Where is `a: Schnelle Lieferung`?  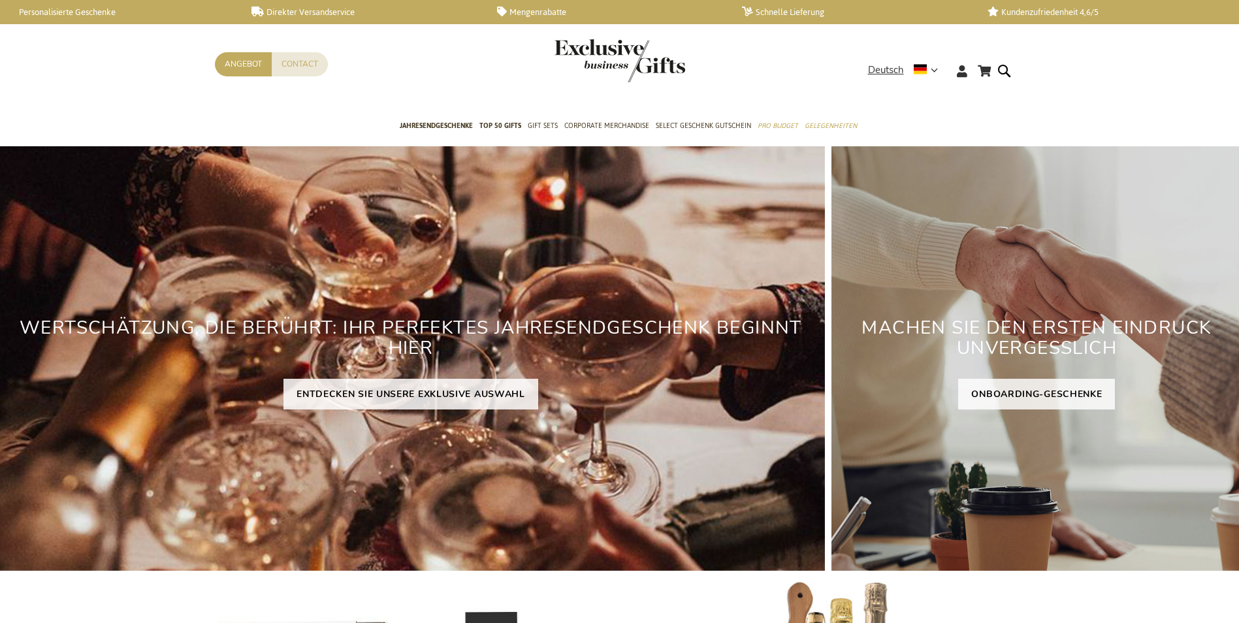 a: Schnelle Lieferung is located at coordinates (854, 12).